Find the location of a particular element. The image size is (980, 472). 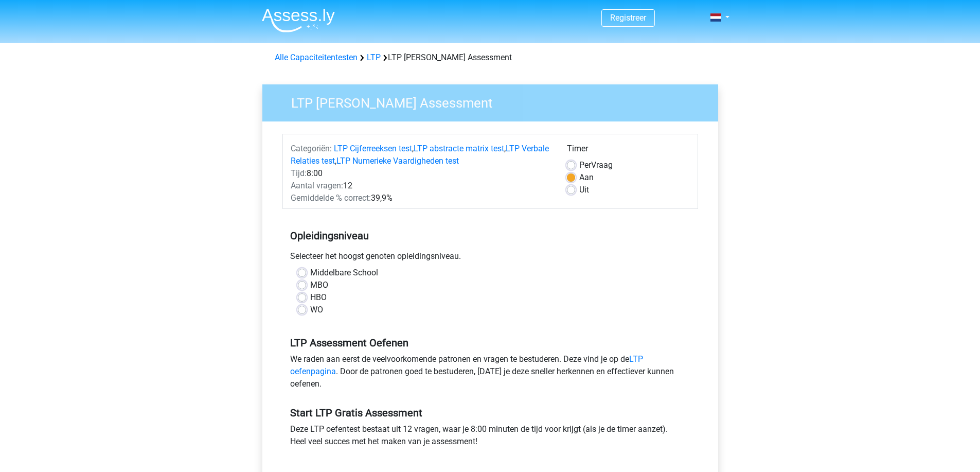

a: LTP abstracte matrix test is located at coordinates (459, 148).